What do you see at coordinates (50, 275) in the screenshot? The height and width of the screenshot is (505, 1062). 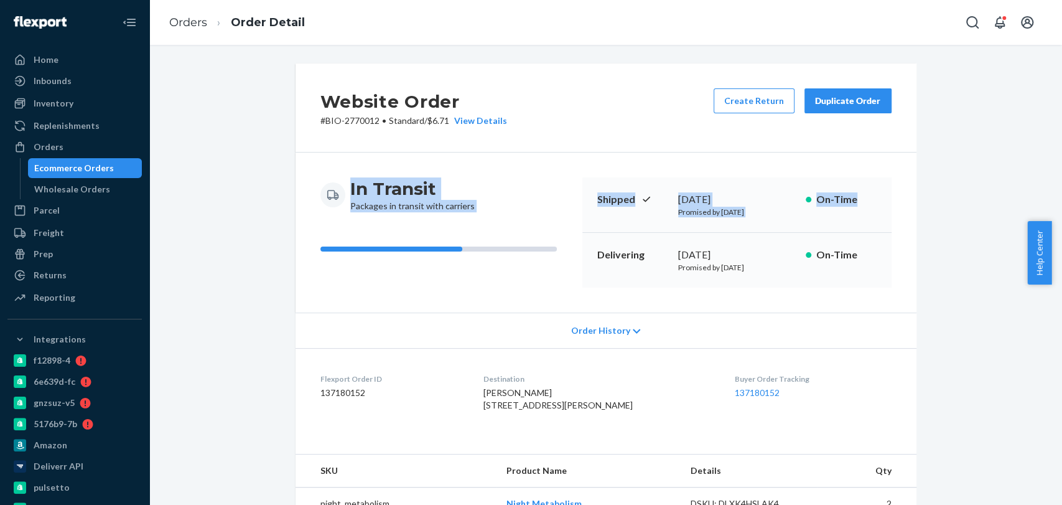 I see `div: Returns` at bounding box center [50, 275].